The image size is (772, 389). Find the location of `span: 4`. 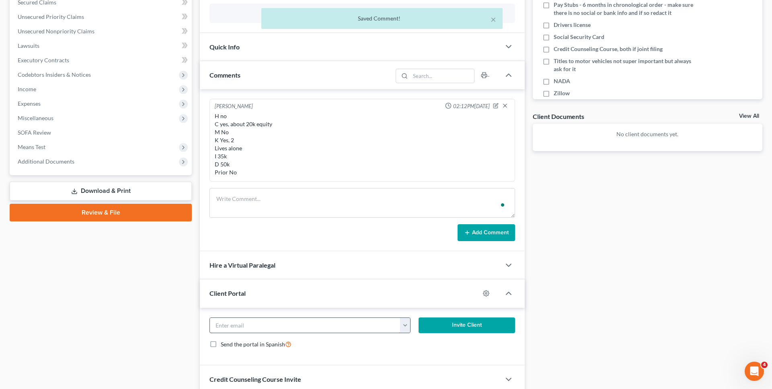

span: 4 is located at coordinates (765, 365).